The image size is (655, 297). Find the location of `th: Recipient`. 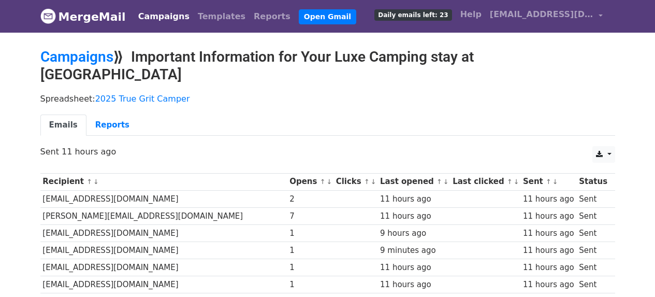

th: Recipient is located at coordinates (164, 181).